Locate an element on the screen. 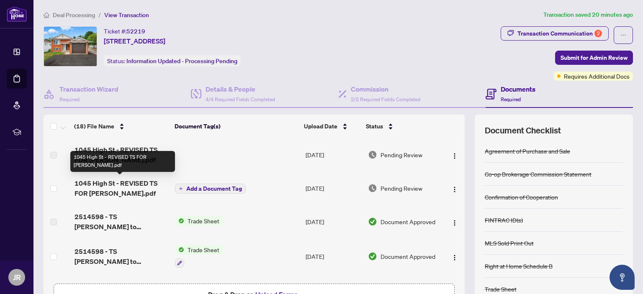  button: Transaction Communication2 is located at coordinates (555, 34).